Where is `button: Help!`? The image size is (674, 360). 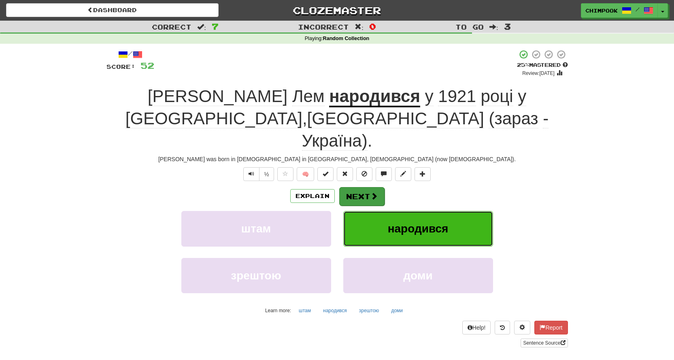
button: Help! is located at coordinates (476, 327).